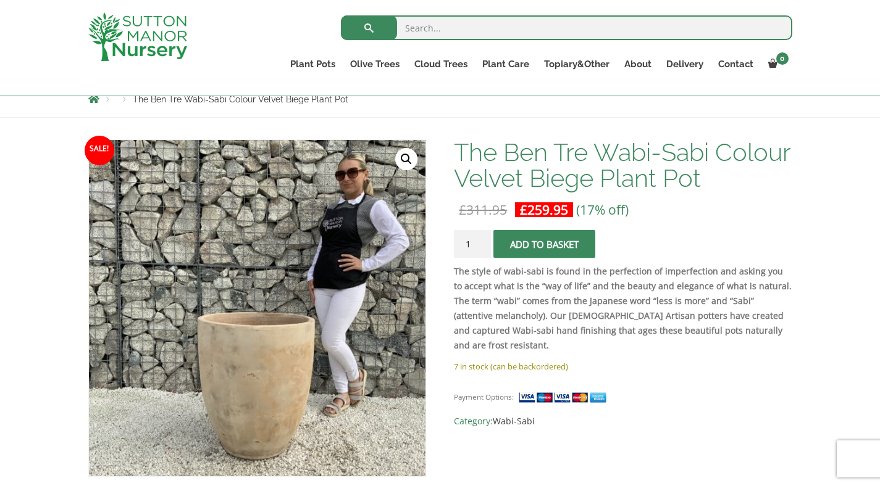 Image resolution: width=880 pixels, height=486 pixels. What do you see at coordinates (622, 308) in the screenshot?
I see `strong: The style of wabi-sabi is found in the perfection of imperfection and asking you to accept what i...` at bounding box center [622, 308].